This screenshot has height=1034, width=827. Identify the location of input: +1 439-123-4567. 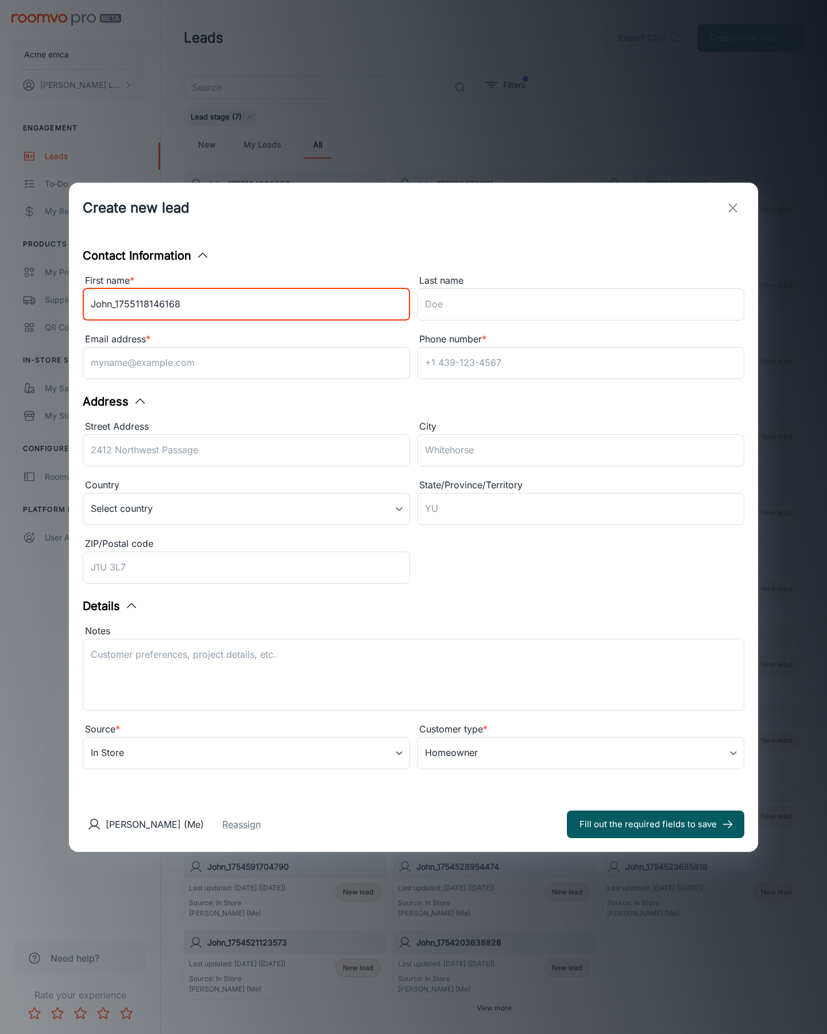
(581, 363).